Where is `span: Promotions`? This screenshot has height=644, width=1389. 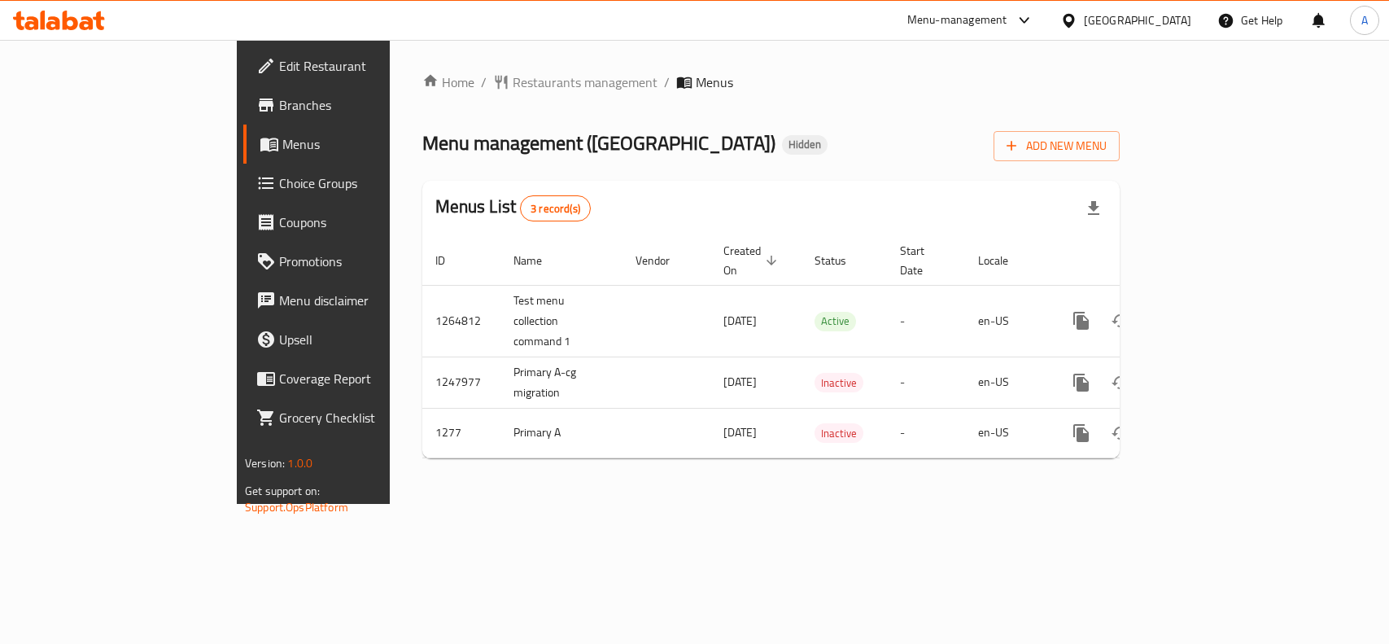 span: Promotions is located at coordinates (367, 261).